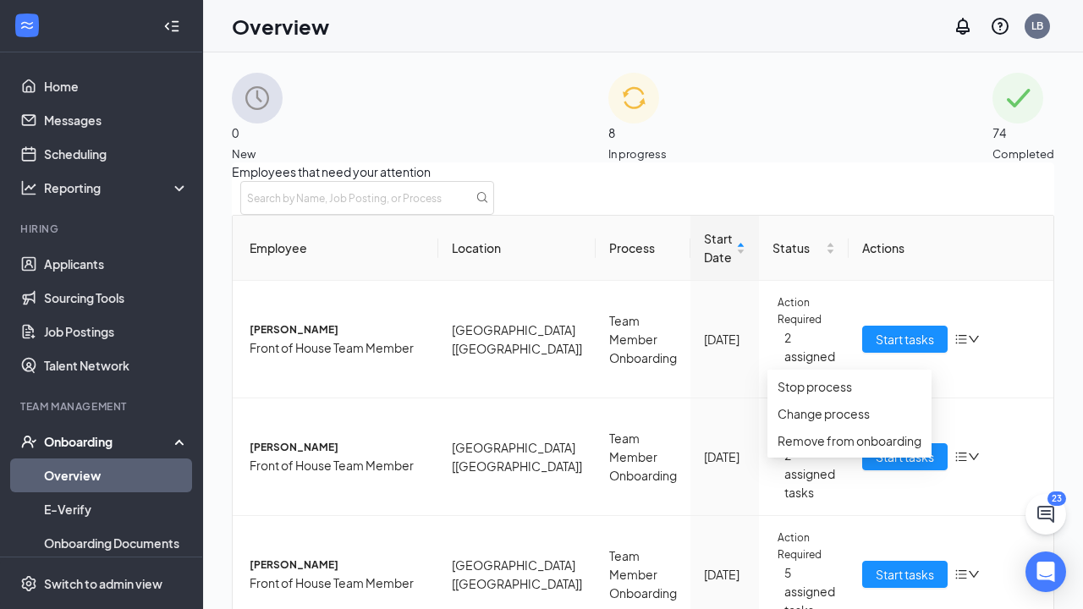 The image size is (1083, 609). I want to click on svg: WorkstreamLogo, so click(27, 25).